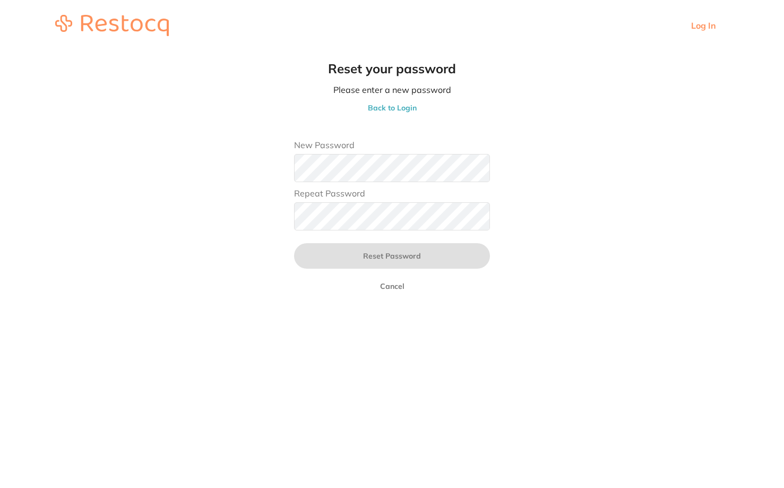  What do you see at coordinates (392, 145) in the screenshot?
I see `label: New Password` at bounding box center [392, 145].